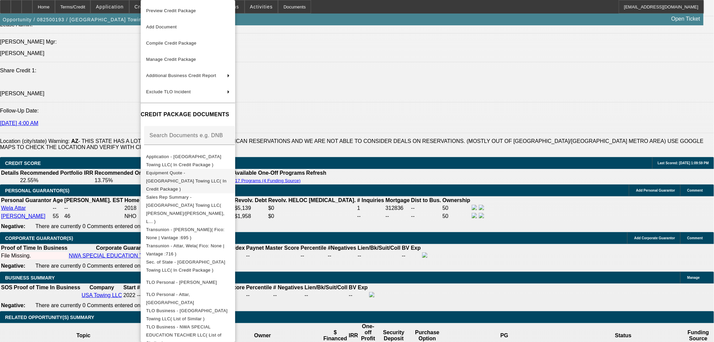  What do you see at coordinates (186, 135) in the screenshot?
I see `mat-label: Search Documents e.g. DNB` at bounding box center [186, 135].